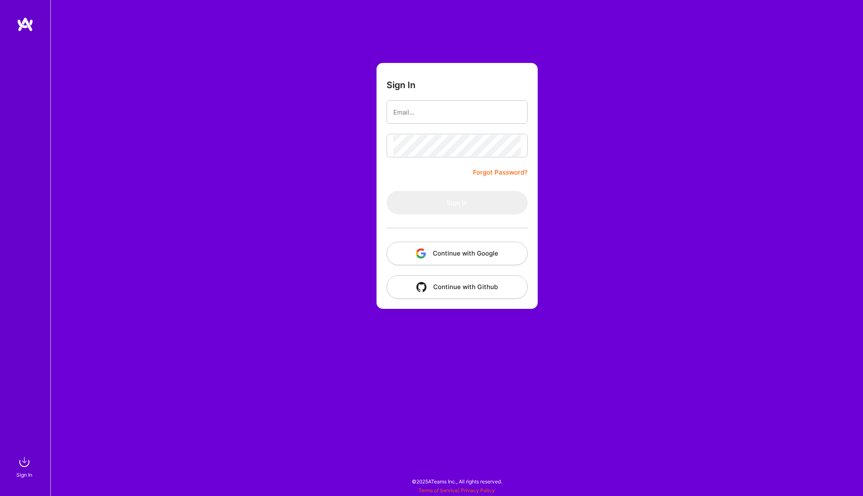 This screenshot has height=496, width=863. What do you see at coordinates (438, 490) in the screenshot?
I see `a: Terms of Service` at bounding box center [438, 490].